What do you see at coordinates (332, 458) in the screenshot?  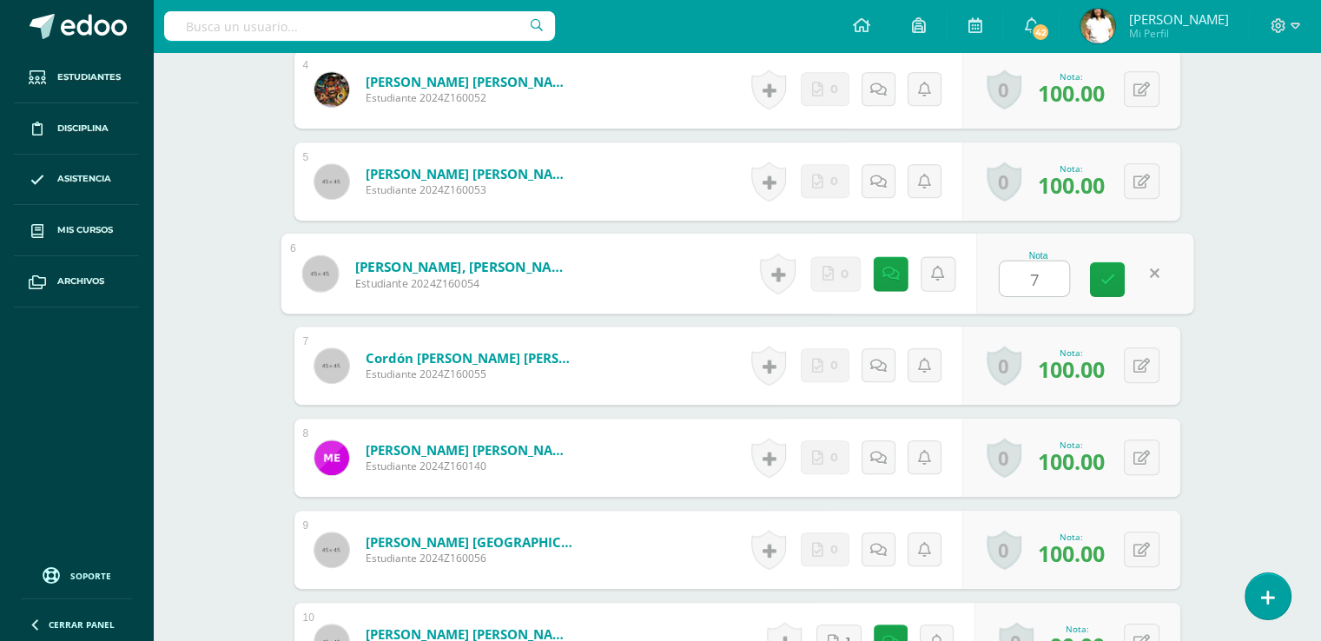 I see `img: 85c314a342fef160707342df1d3cf3ee.png` at bounding box center [332, 458].